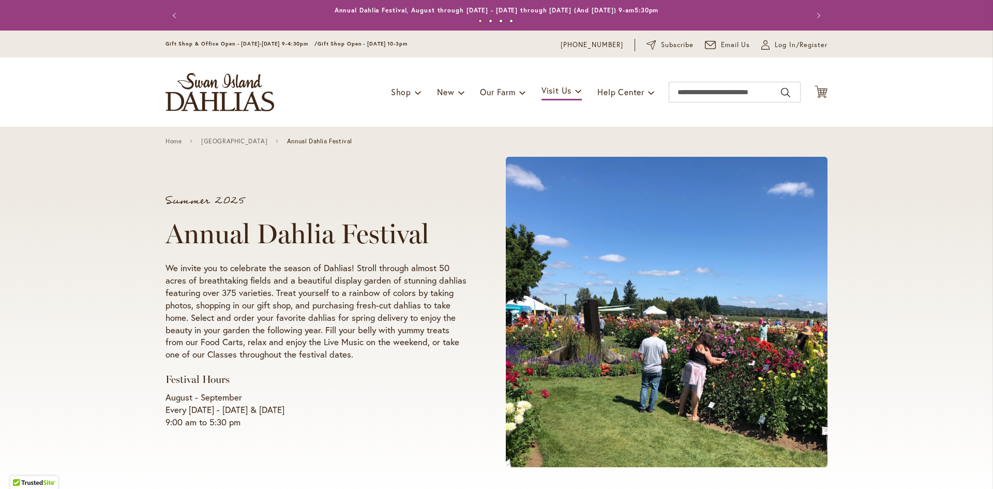 The height and width of the screenshot is (489, 993). I want to click on button: 2 of 4, so click(490, 21).